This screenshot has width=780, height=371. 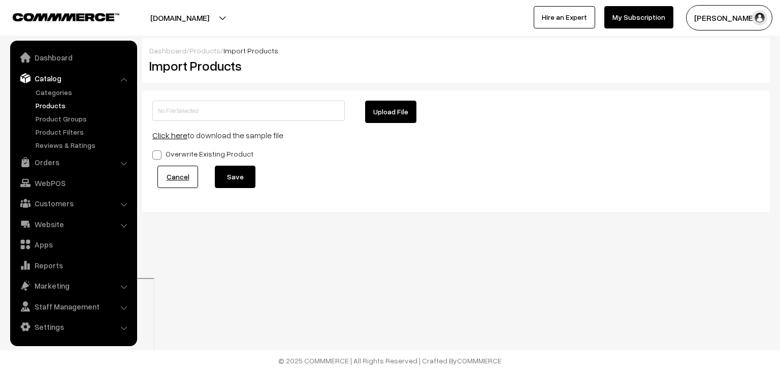 I want to click on a: Marketing, so click(x=73, y=285).